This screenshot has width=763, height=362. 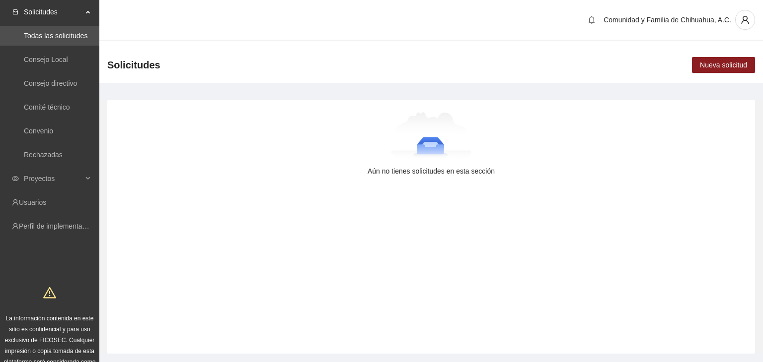 I want to click on span: user, so click(x=745, y=20).